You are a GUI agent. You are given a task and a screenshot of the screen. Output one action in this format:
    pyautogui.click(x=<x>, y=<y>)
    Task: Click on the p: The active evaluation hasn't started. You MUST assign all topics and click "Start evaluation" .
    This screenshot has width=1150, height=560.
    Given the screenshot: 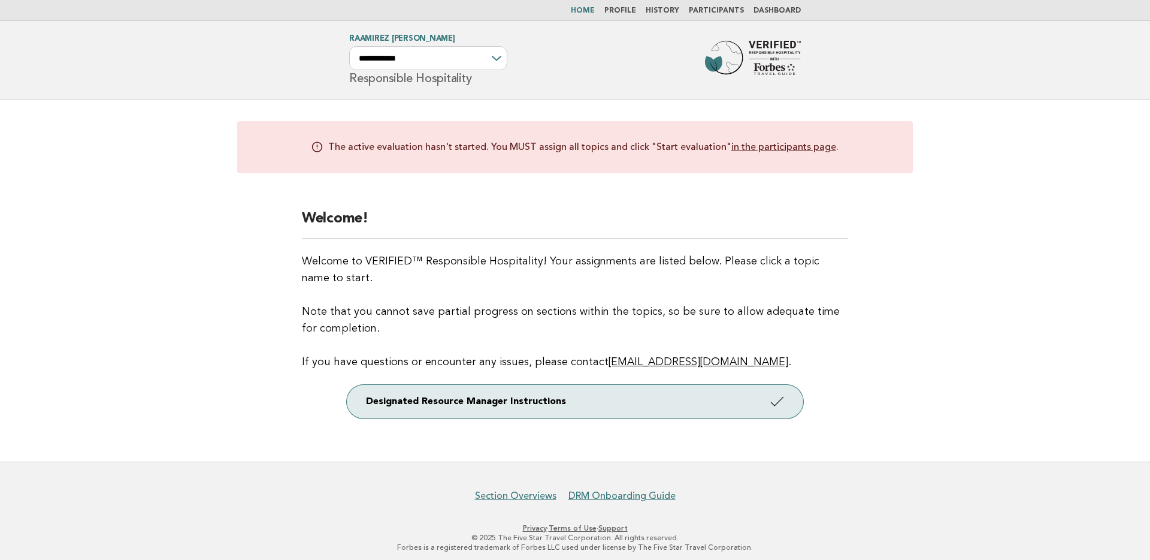 What is the action you would take?
    pyautogui.click(x=583, y=147)
    